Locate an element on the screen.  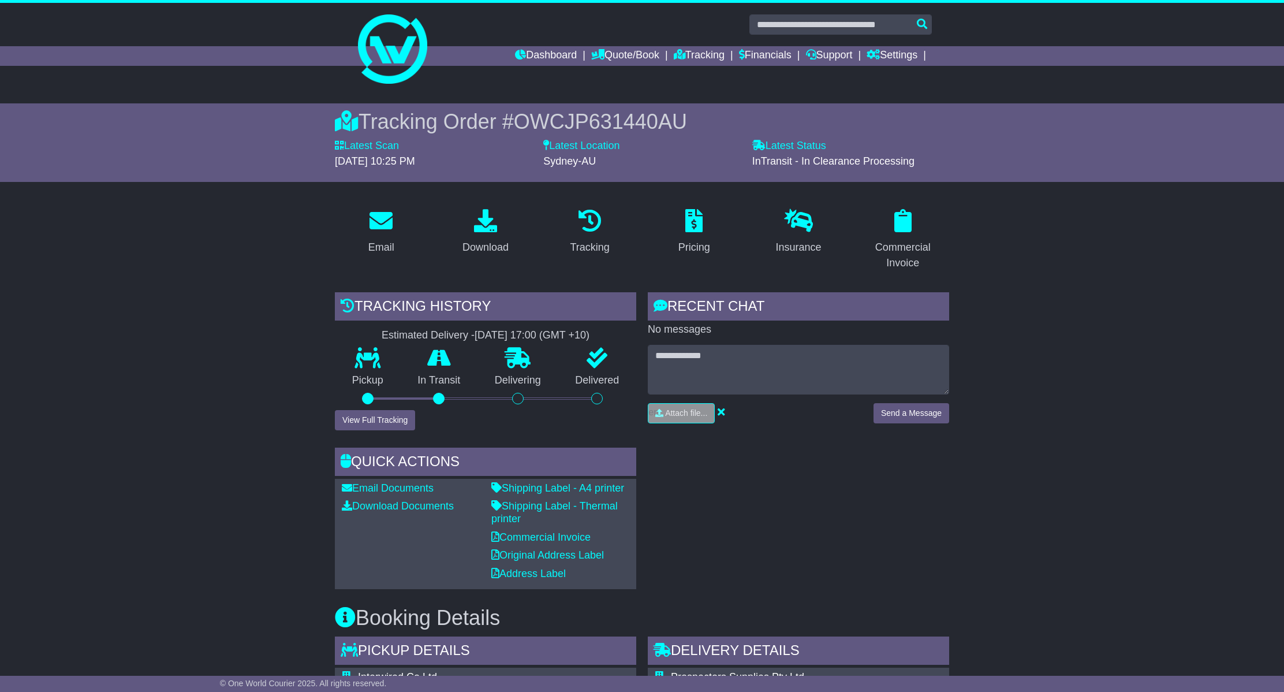
a: Insurance is located at coordinates (798, 232).